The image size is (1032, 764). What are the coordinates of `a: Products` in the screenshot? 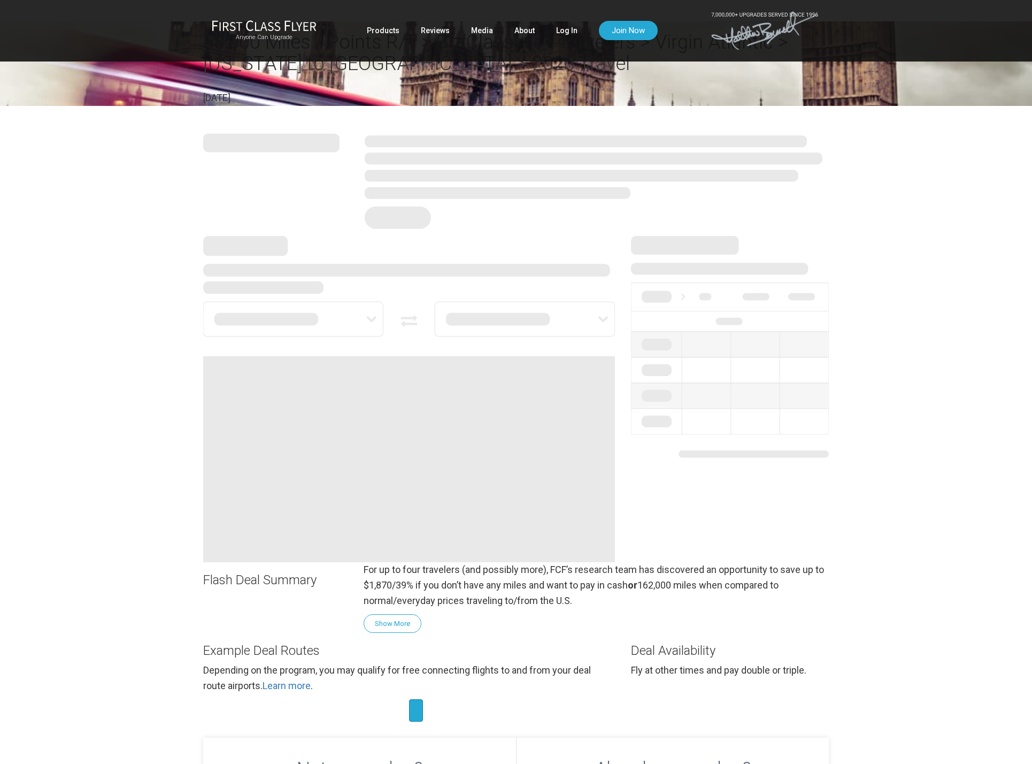 It's located at (383, 30).